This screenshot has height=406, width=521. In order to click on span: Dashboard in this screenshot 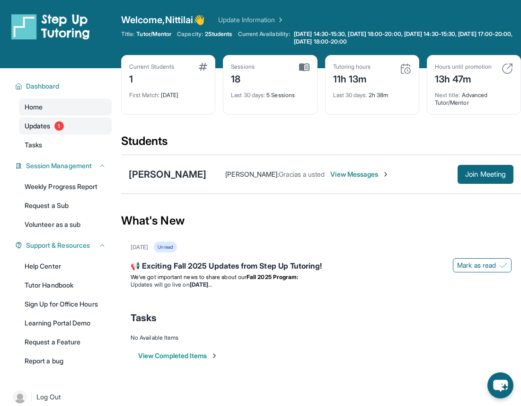, I will do `click(43, 86)`.